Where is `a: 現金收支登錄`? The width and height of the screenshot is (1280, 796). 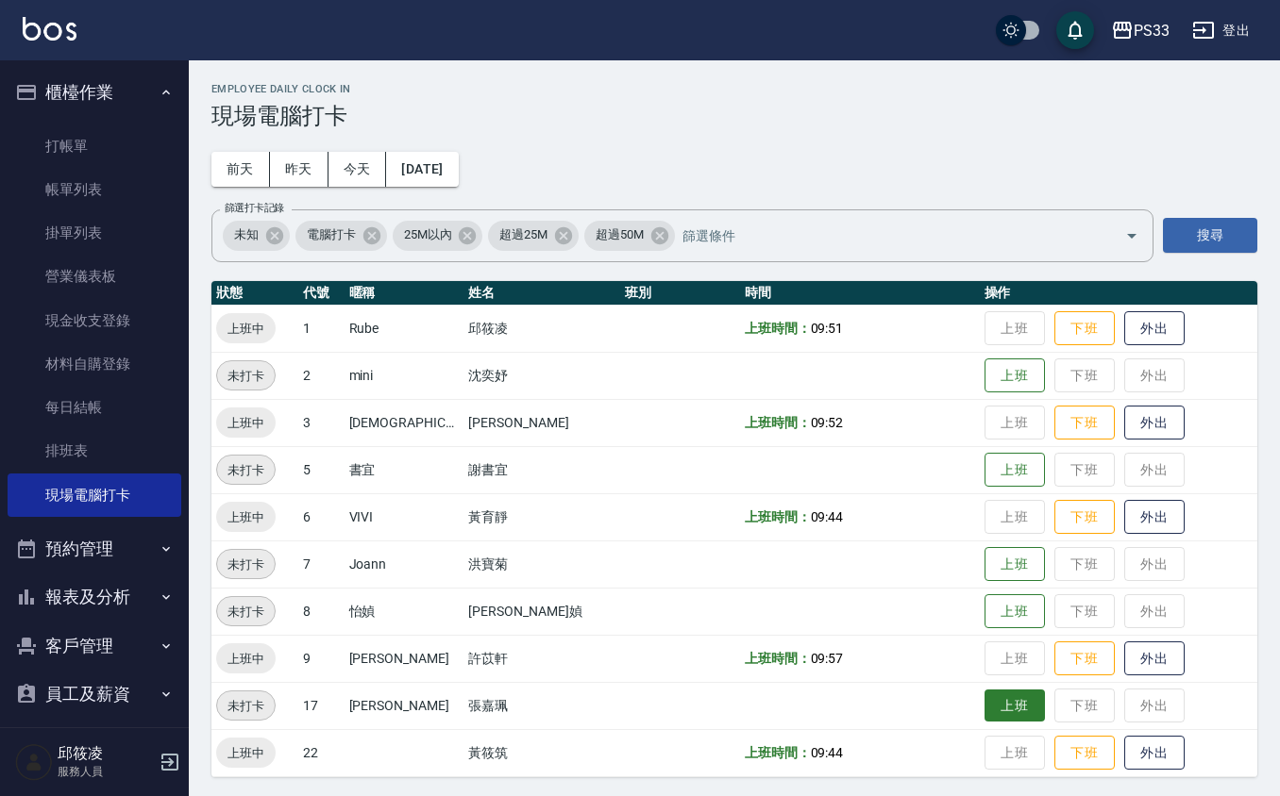 a: 現金收支登錄 is located at coordinates (94, 321).